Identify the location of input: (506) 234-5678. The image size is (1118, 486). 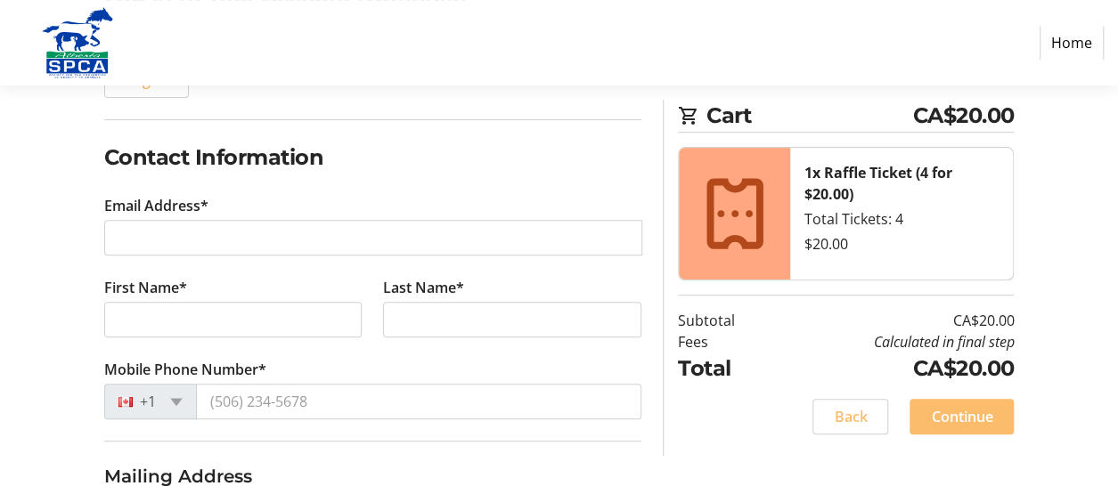
(419, 402).